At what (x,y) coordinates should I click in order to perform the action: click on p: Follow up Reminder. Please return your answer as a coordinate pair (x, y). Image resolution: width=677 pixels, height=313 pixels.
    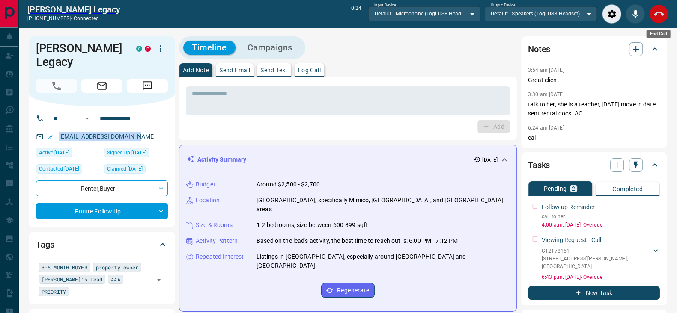
    Looking at the image, I should click on (568, 207).